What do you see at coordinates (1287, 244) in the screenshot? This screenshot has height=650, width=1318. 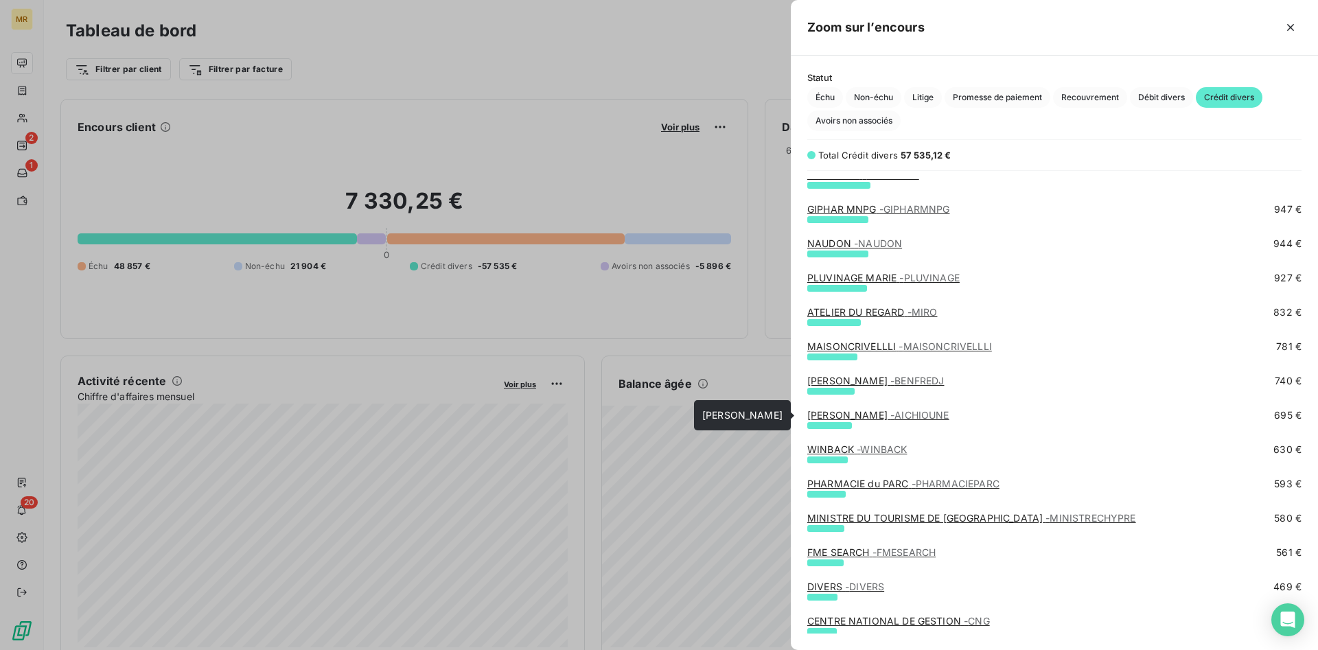 I see `span: 944 €` at bounding box center [1287, 244].